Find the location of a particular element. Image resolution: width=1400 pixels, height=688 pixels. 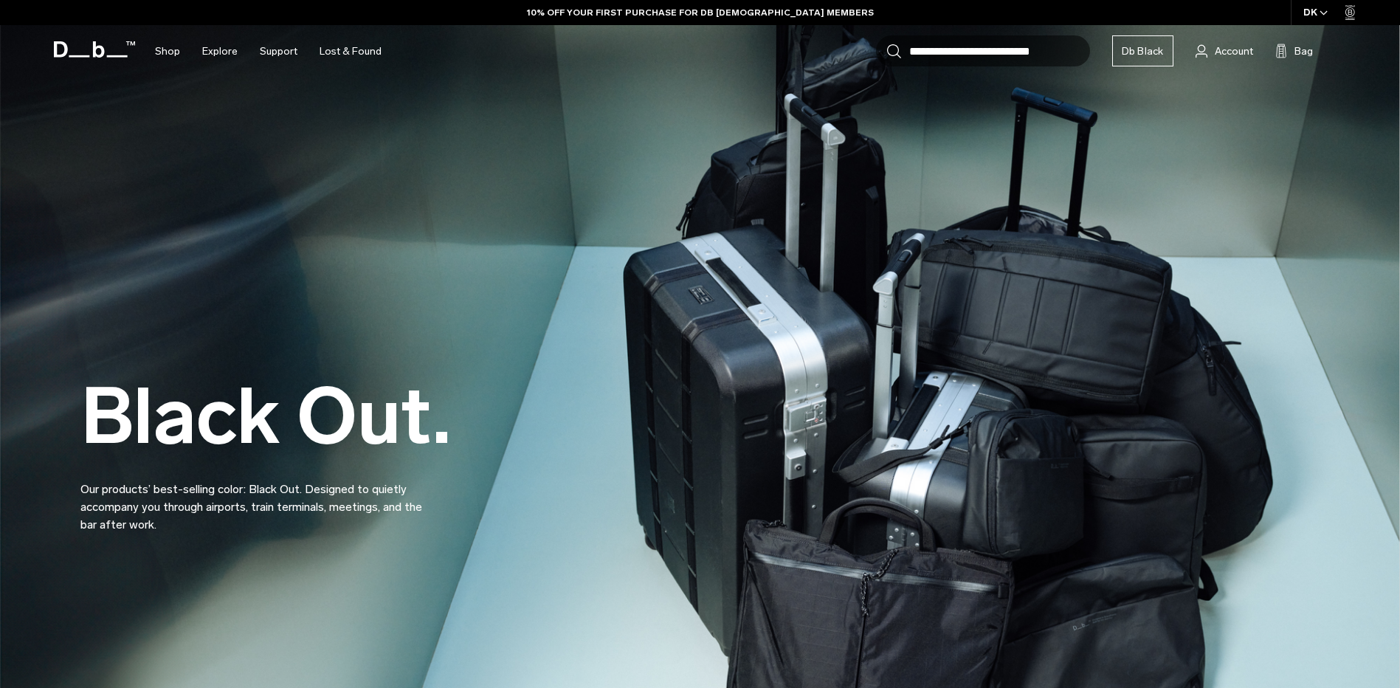

p: Our products’ best-selling color: Black Out. Designed to quietly accompany you through airports, ... is located at coordinates (258, 498).